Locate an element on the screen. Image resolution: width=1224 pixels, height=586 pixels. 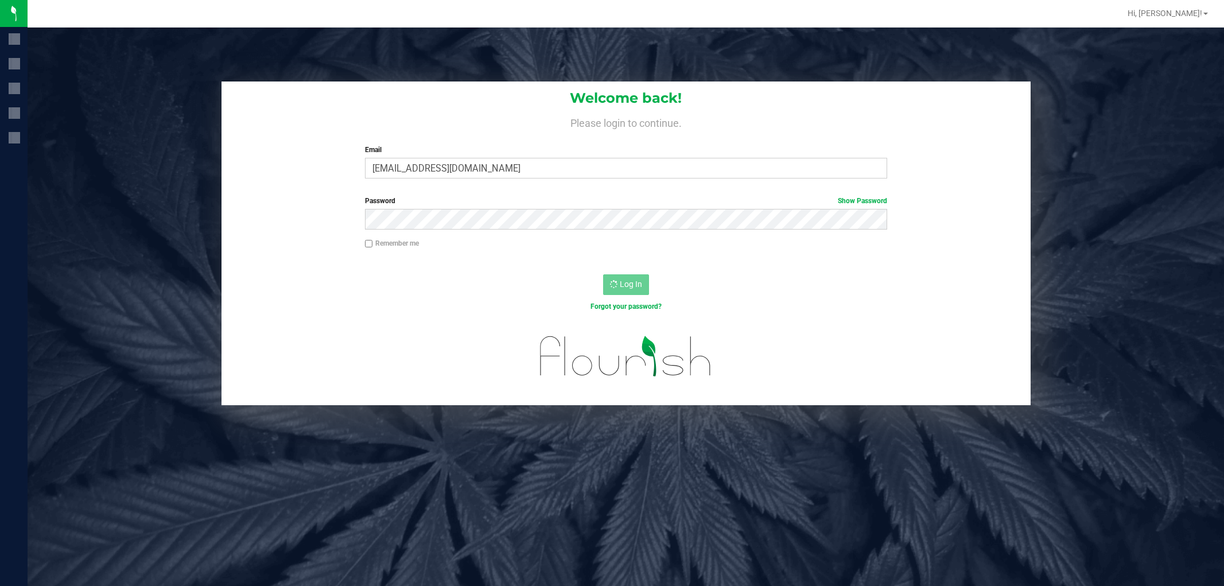
h1: Welcome back! is located at coordinates (626, 98).